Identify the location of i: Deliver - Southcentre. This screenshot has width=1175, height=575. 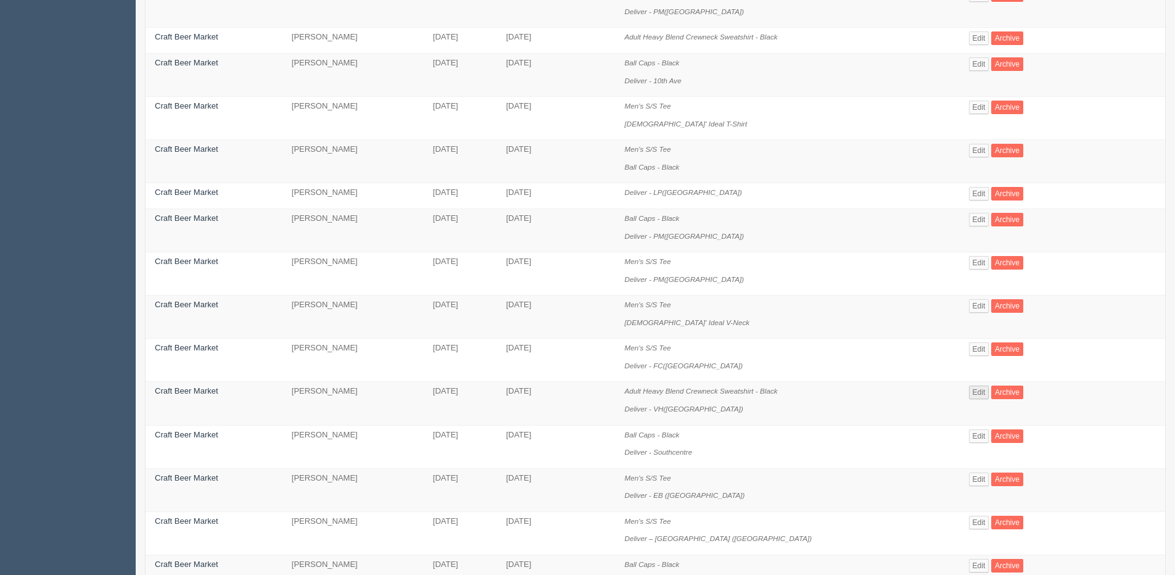
(658, 451).